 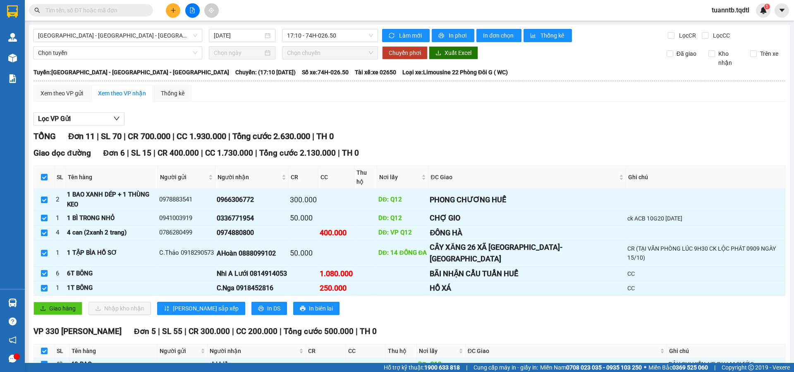 What do you see at coordinates (438, 53) in the screenshot?
I see `span: download` at bounding box center [438, 53].